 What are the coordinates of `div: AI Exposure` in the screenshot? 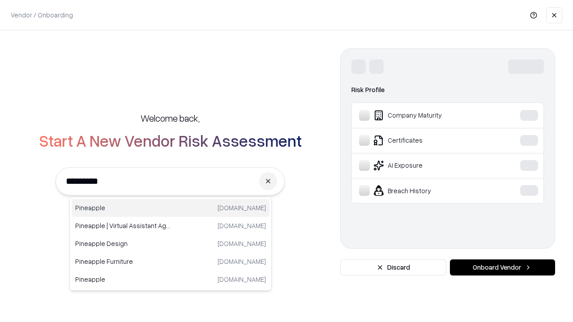 It's located at (426, 166).